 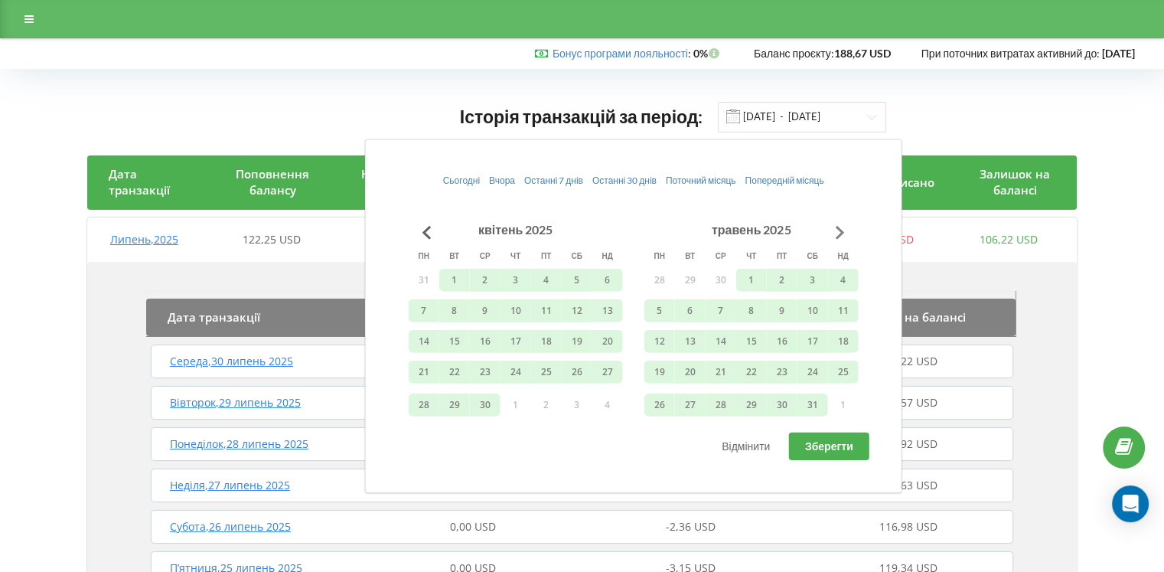 I want to click on button: 12, so click(x=577, y=310).